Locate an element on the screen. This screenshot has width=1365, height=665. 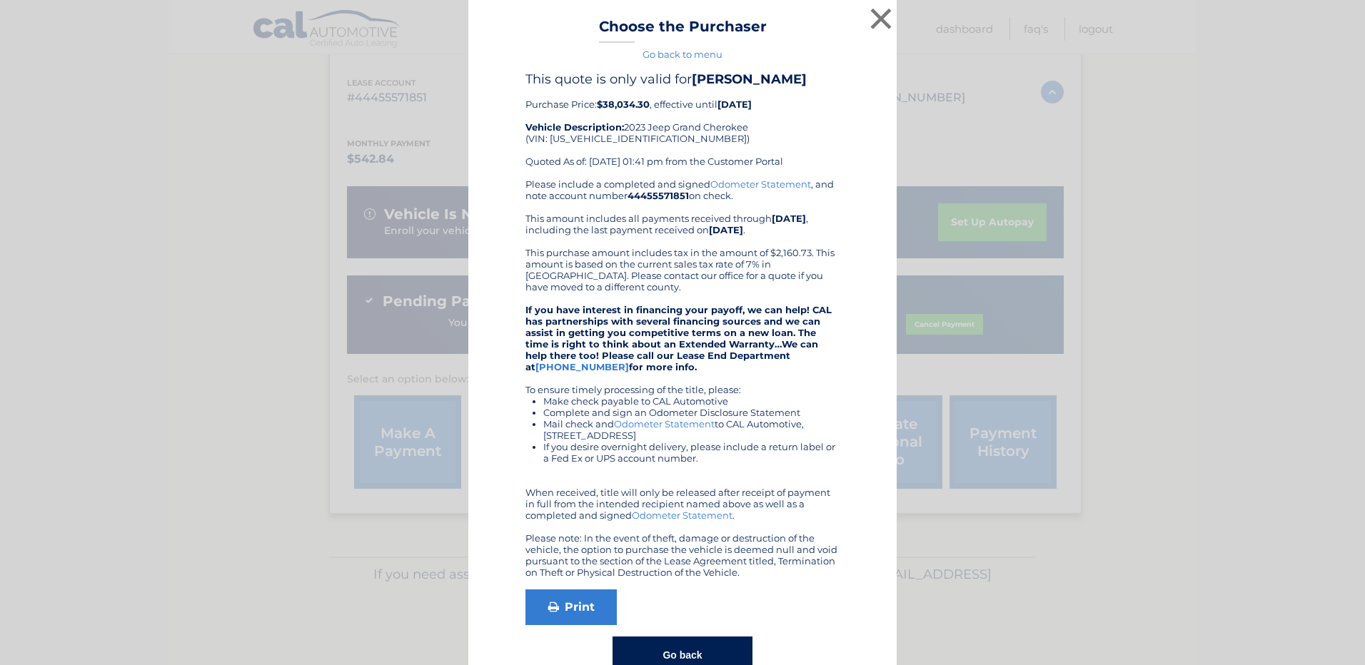
div: Purchase Price: , effective until 2023 Jeep Grand Cherokee (VIN: [US_VEHICLE_IDENTIFICATION_NUMBE... is located at coordinates (682, 125).